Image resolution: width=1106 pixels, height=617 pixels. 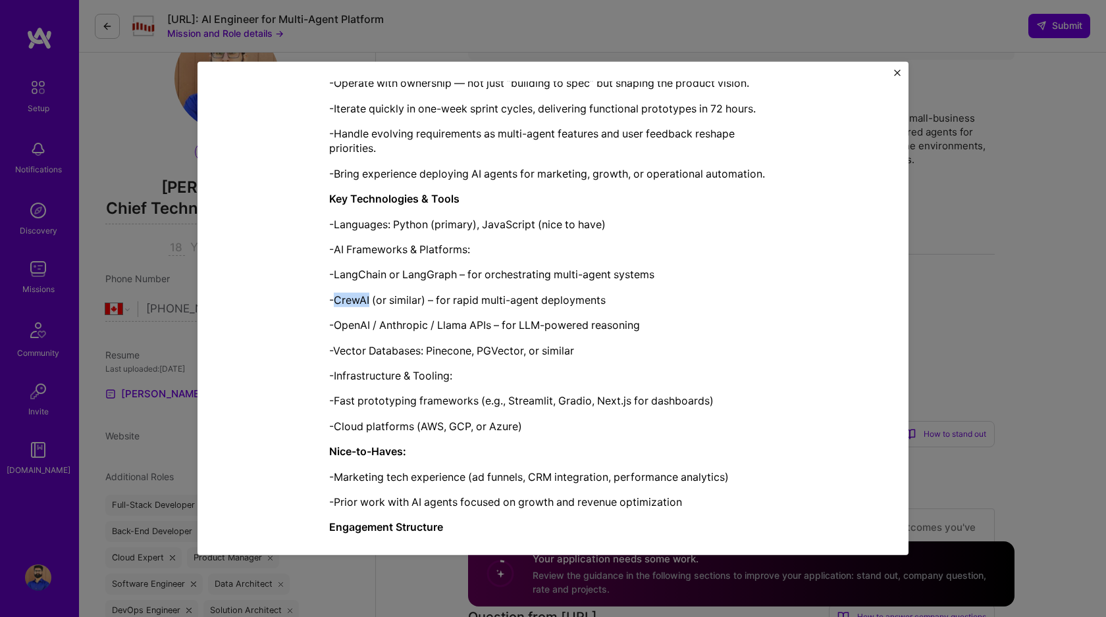 I want to click on p: -Bring experience deploying AI agents for marketing, growth, or operational automation., so click(x=553, y=174).